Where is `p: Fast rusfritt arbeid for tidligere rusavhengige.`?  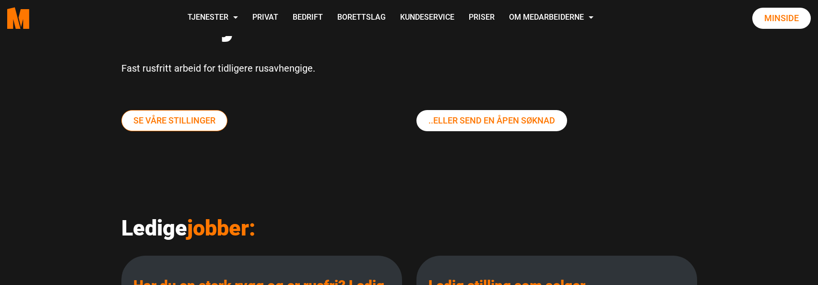
p: Fast rusfritt arbeid for tidligere rusavhengige. is located at coordinates (409, 68).